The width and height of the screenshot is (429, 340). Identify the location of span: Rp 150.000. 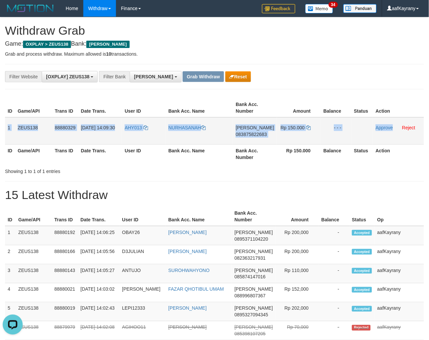
(293, 128).